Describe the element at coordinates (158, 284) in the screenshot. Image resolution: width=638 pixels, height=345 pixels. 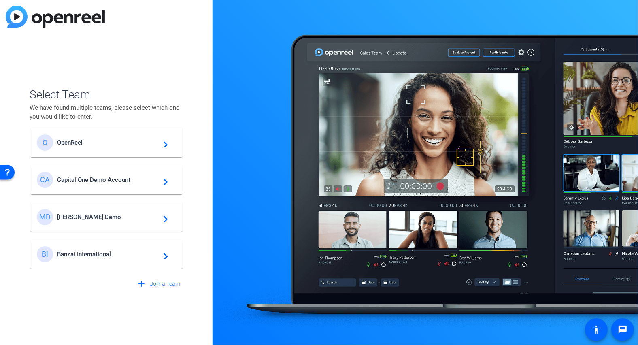
I see `button: Join a Team` at that location.